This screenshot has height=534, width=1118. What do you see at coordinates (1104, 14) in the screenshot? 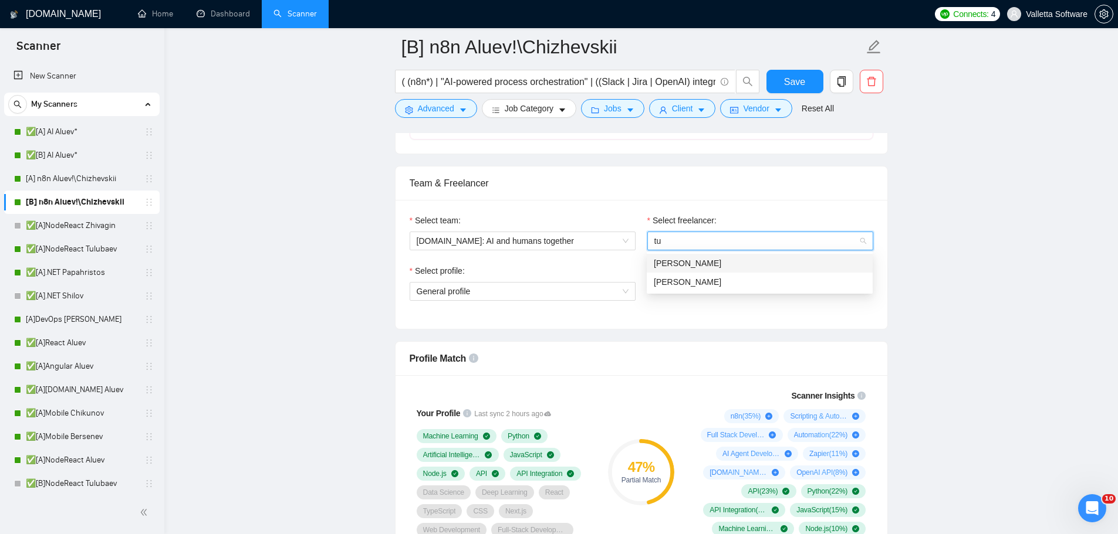
I see `span: setting` at bounding box center [1104, 14].